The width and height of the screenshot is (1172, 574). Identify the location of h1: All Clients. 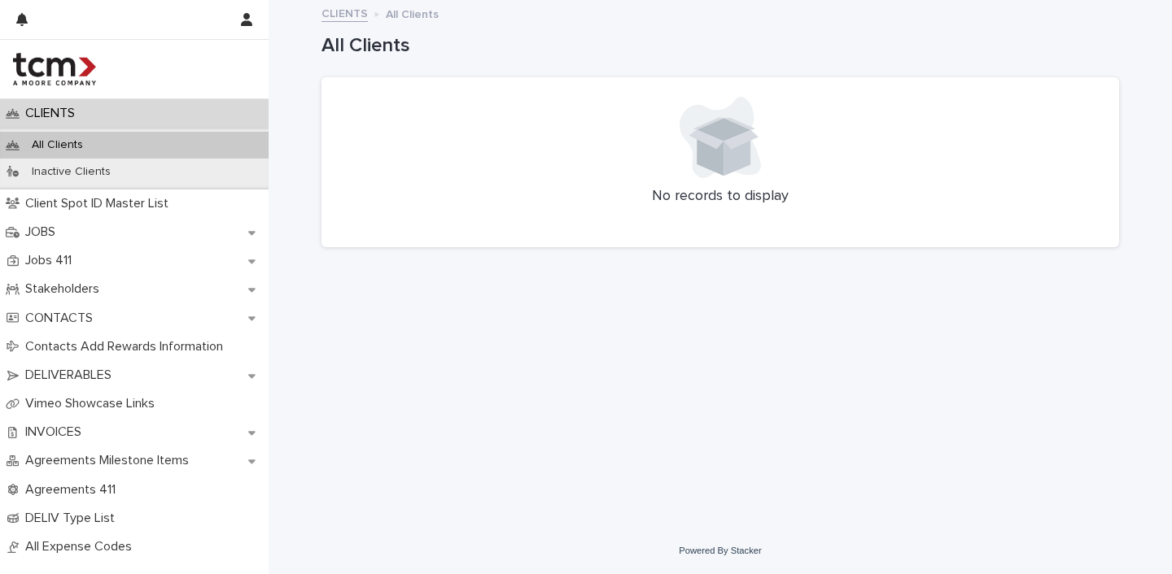
(720, 46).